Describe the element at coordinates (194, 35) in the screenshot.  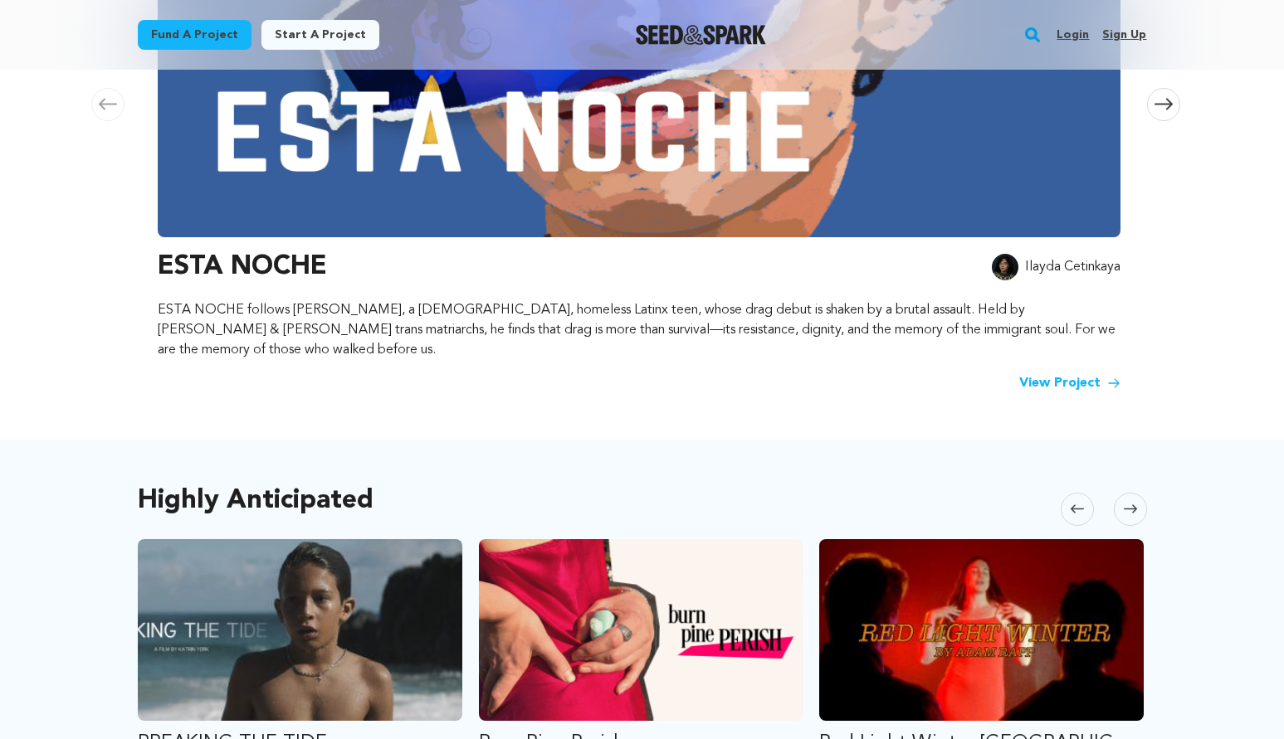
I see `a: Fund a project` at that location.